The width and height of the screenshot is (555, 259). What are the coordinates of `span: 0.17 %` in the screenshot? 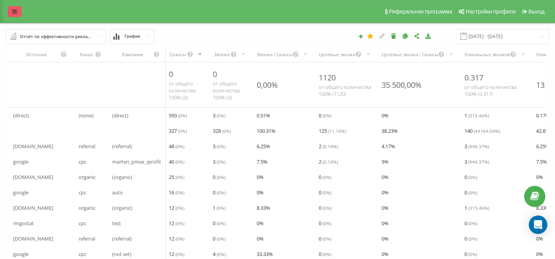 It's located at (543, 116).